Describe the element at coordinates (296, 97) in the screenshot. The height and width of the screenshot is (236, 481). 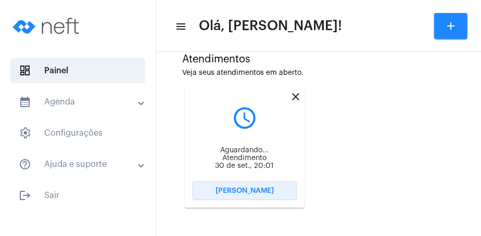
I see `mat-icon: close` at that location.